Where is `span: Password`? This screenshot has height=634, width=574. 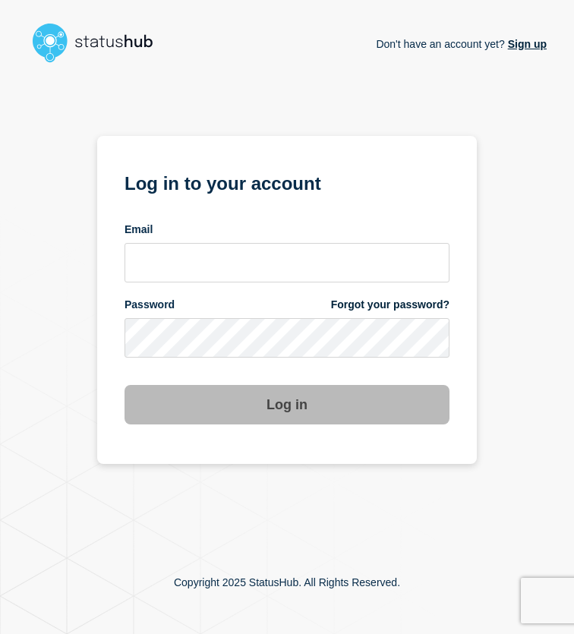
span: Password is located at coordinates (149, 304).